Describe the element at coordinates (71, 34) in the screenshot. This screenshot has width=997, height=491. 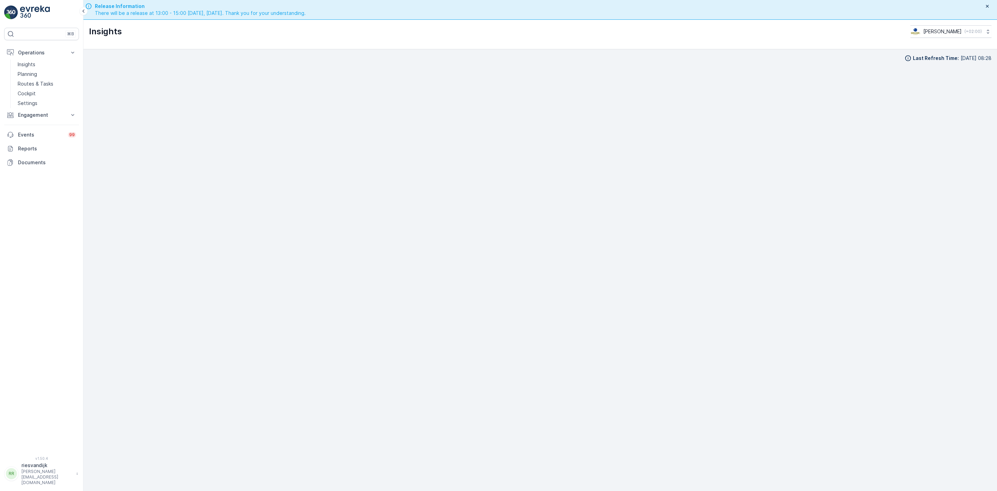
I see `p: ⌘B` at that location.